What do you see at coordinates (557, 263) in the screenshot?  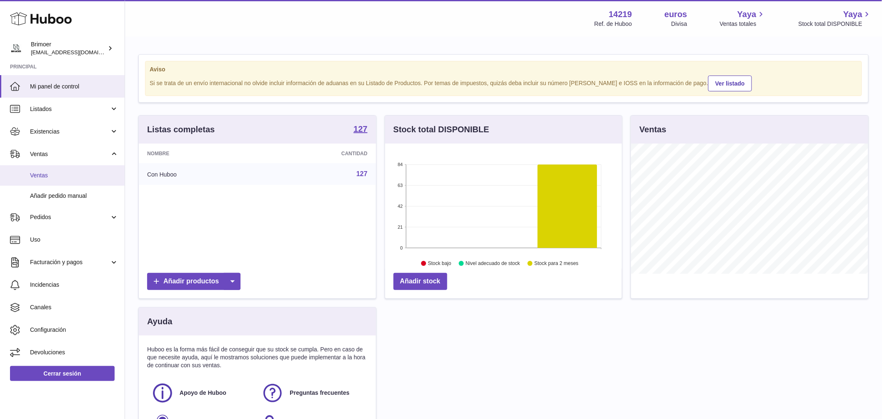 I see `text: Stock para 2 meses` at bounding box center [557, 263].